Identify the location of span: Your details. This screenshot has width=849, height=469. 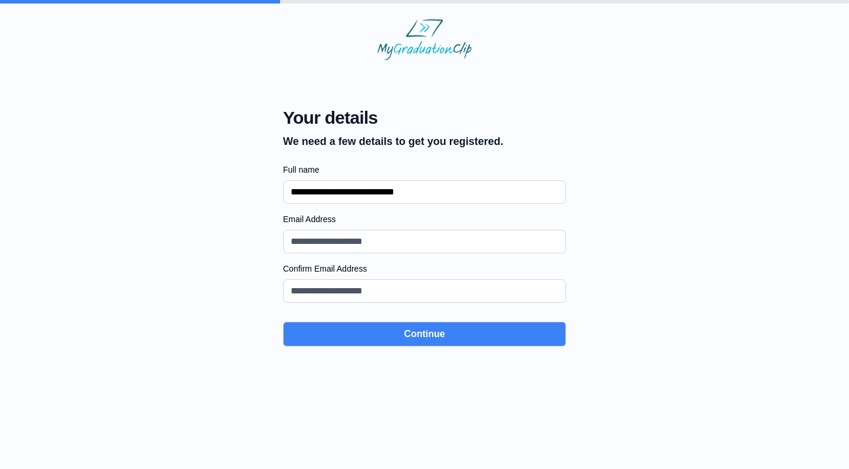
(393, 118).